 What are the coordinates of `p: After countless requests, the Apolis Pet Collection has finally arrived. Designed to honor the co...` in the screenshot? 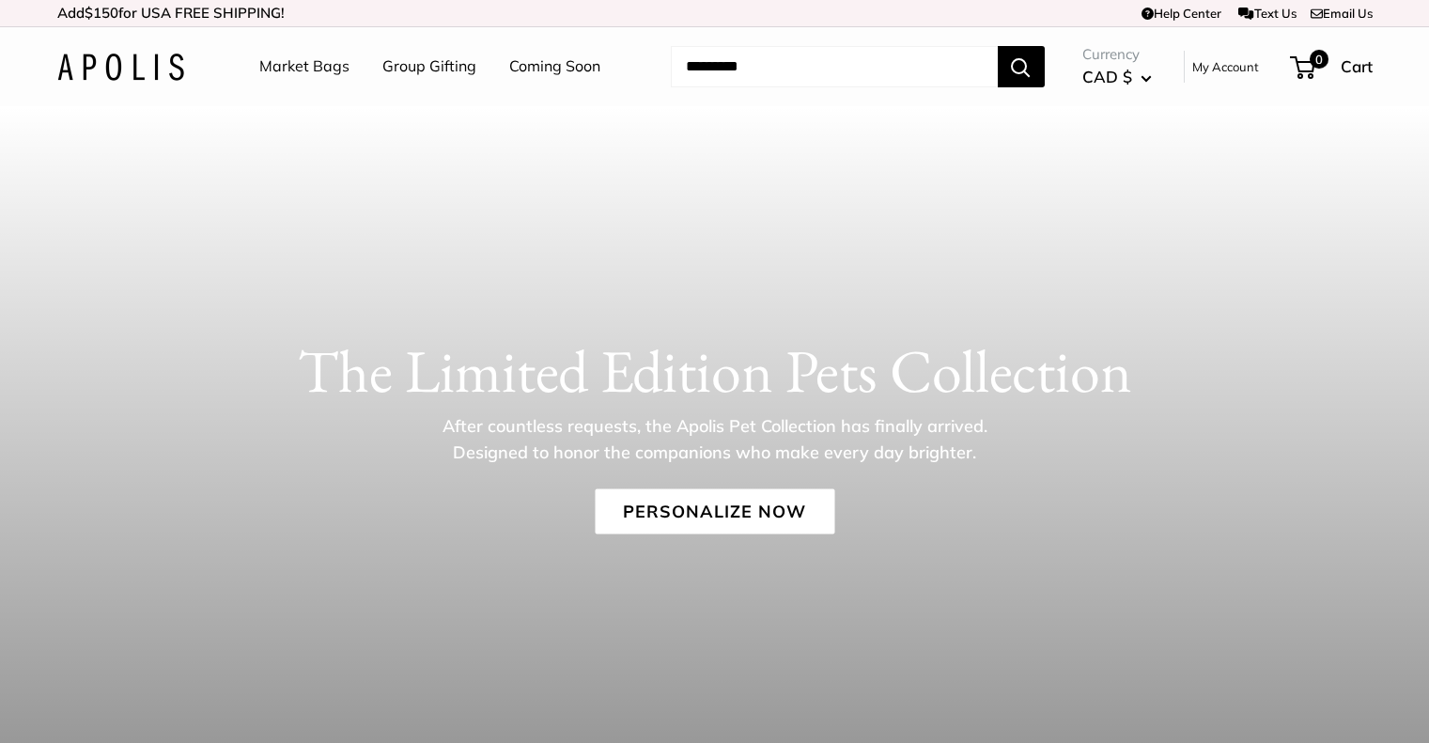 It's located at (715, 440).